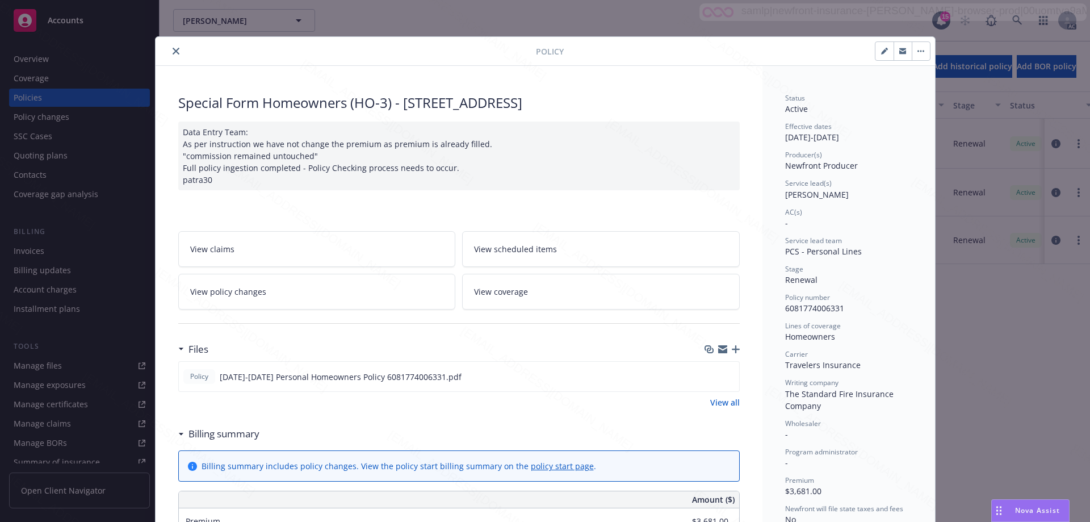 This screenshot has width=1090, height=522. I want to click on span: Wholesaler, so click(803, 423).